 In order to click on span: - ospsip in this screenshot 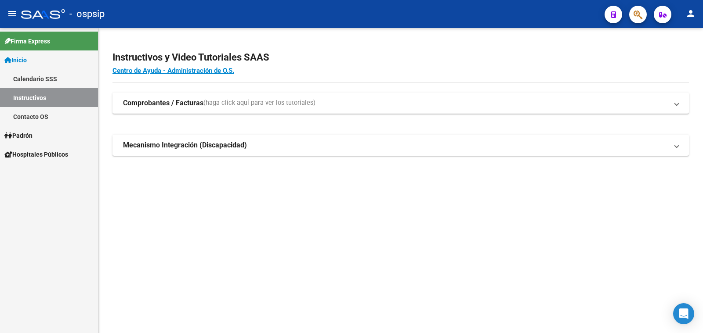, I will do `click(87, 14)`.